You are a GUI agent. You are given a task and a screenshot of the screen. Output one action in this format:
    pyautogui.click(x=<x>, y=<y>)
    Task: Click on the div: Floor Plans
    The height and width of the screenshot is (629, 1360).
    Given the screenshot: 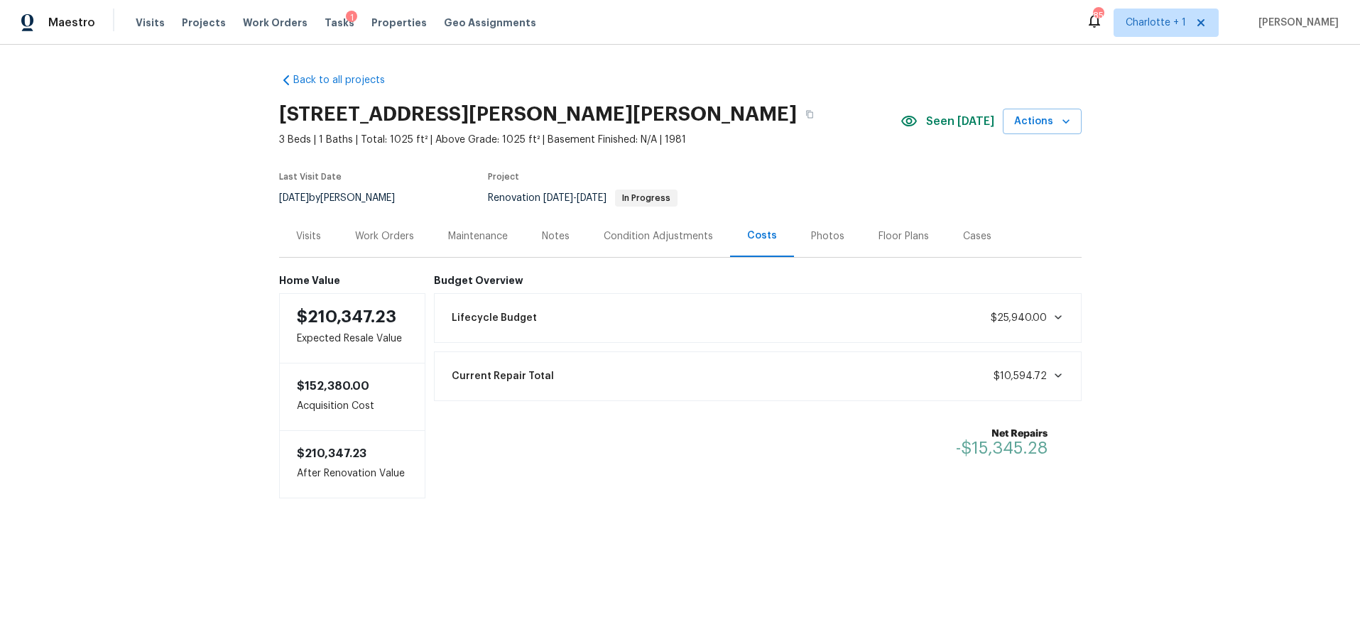 What is the action you would take?
    pyautogui.click(x=903, y=236)
    